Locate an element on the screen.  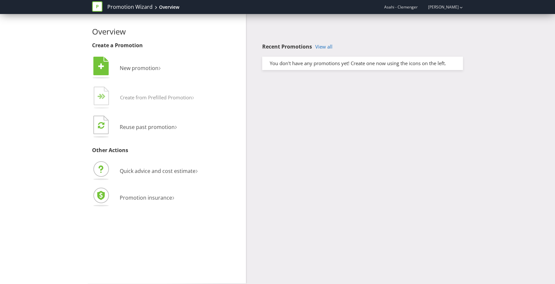
span: Promotion insurance is located at coordinates (146, 198).